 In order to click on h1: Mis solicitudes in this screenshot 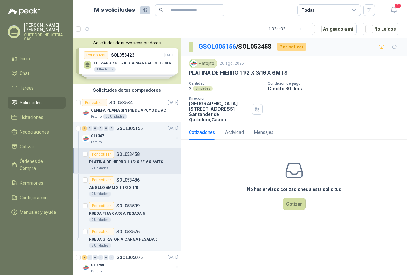, I will do `click(115, 10)`.